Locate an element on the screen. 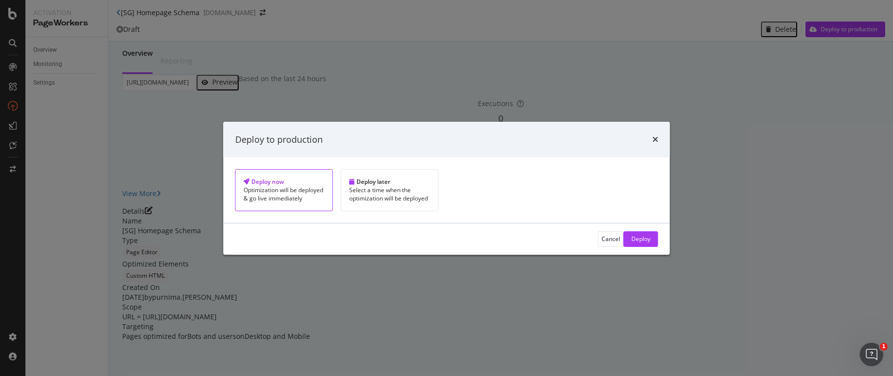 This screenshot has width=893, height=376. span: 1 is located at coordinates (884, 347).